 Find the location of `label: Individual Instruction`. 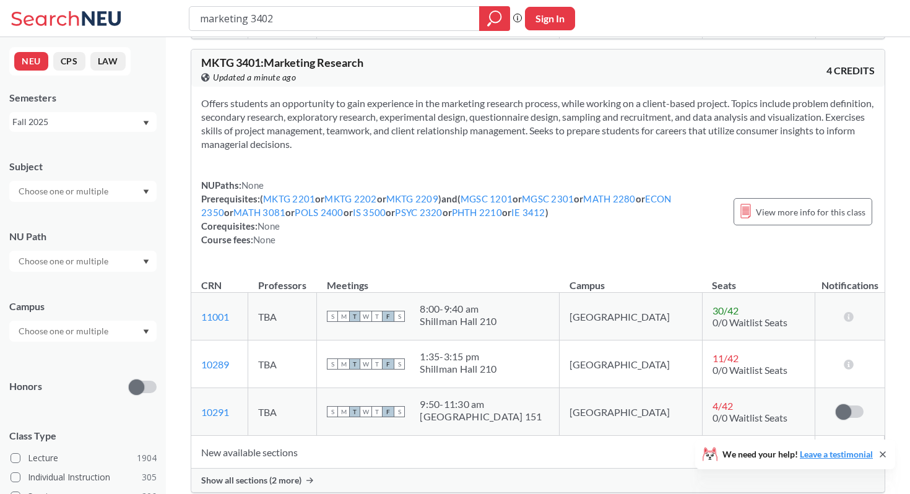

label: Individual Instruction is located at coordinates (84, 477).